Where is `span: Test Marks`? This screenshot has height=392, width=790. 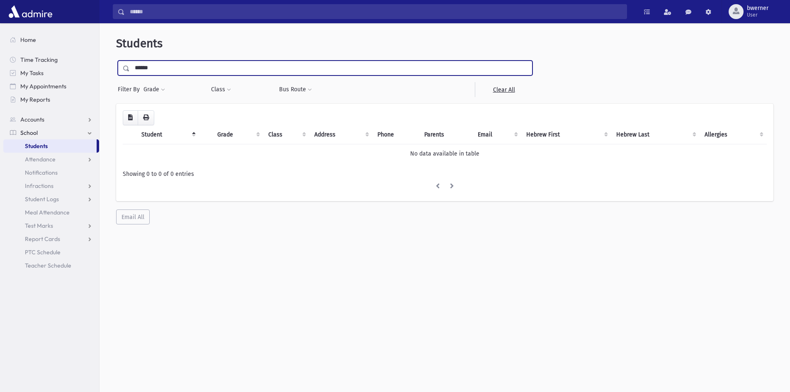 span: Test Marks is located at coordinates (39, 226).